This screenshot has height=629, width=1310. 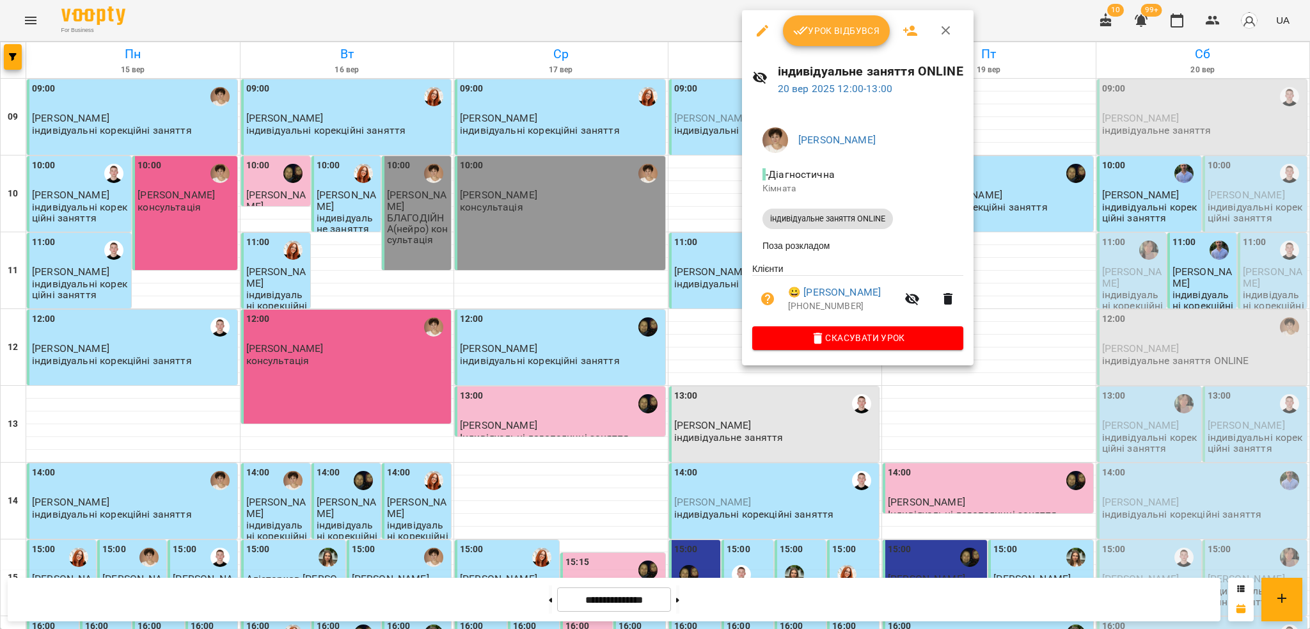 I want to click on ul: Клієнти, so click(x=858, y=294).